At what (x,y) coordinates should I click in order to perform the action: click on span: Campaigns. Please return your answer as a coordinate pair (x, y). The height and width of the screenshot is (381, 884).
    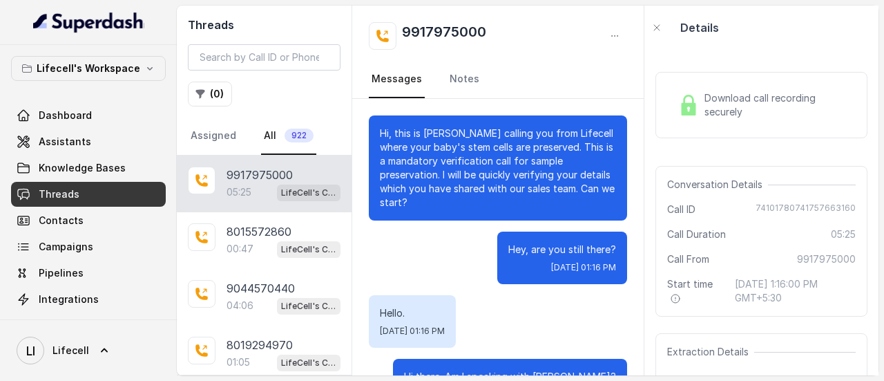
    Looking at the image, I should click on (66, 247).